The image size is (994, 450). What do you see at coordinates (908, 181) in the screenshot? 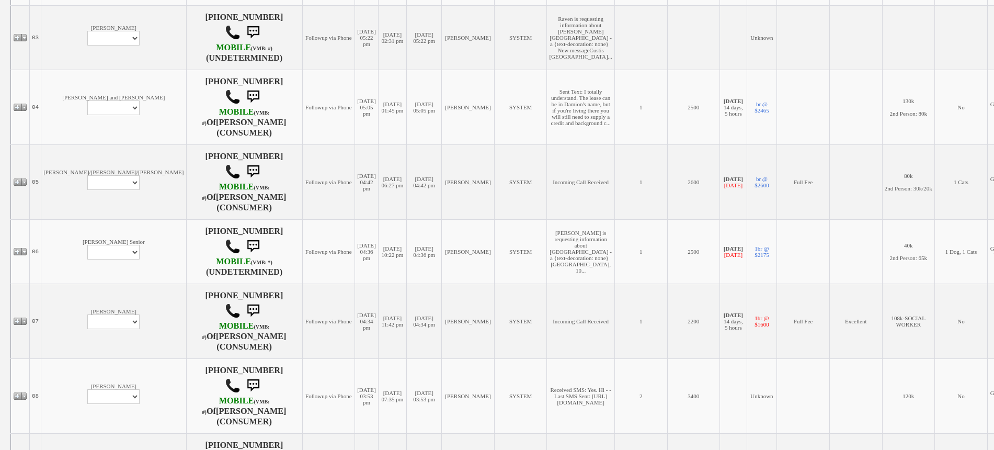
I see `td: 80k 2nd Person: 30k/20k` at bounding box center [908, 181].